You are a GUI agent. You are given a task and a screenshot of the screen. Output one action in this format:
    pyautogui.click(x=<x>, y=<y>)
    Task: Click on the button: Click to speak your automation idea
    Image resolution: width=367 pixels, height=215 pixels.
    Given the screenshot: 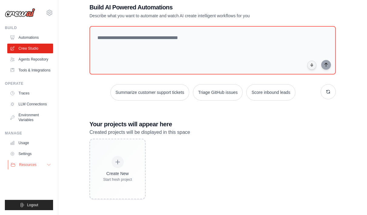 What is the action you would take?
    pyautogui.click(x=312, y=65)
    